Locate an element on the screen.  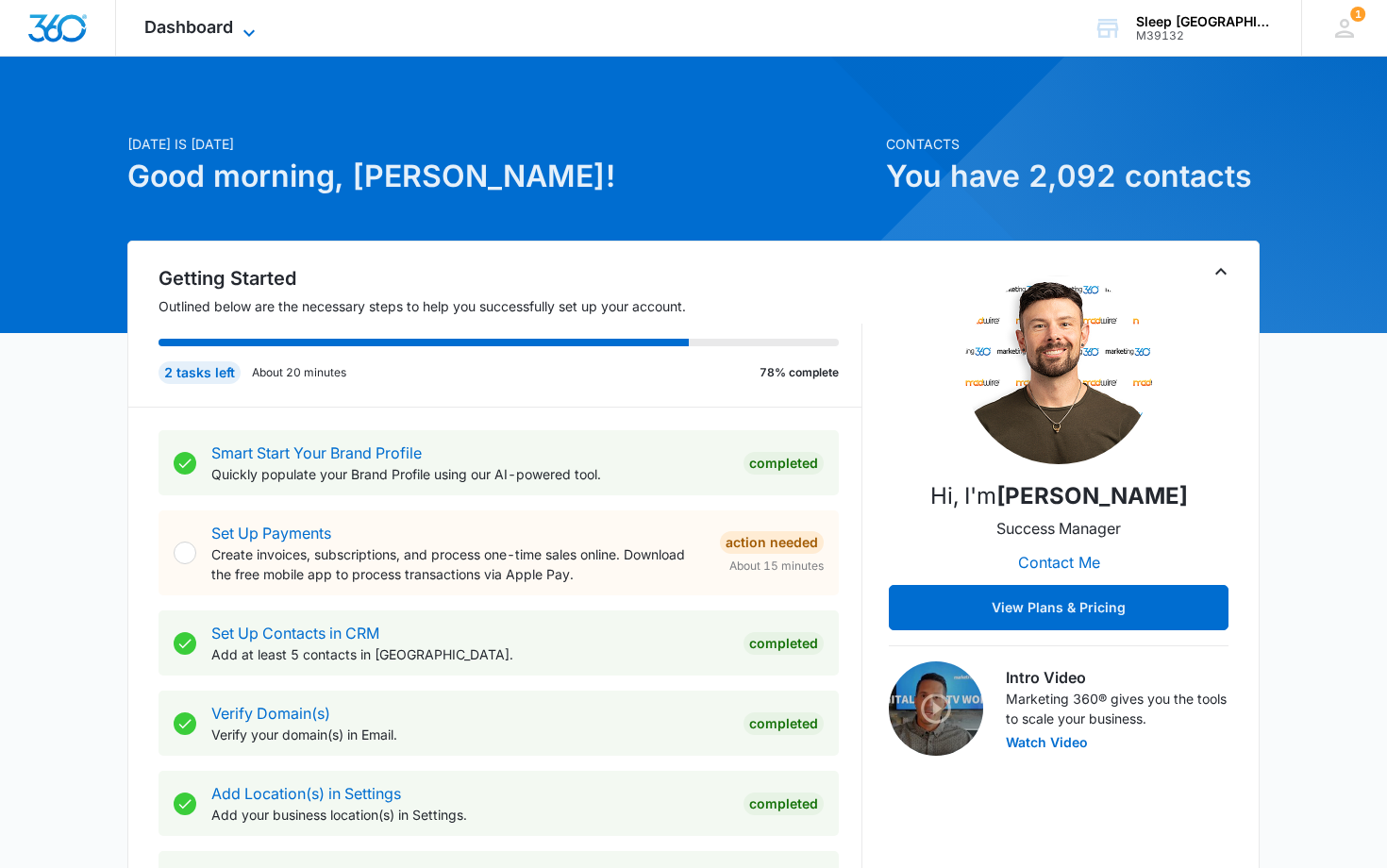
div: account name is located at coordinates (1205, 21).